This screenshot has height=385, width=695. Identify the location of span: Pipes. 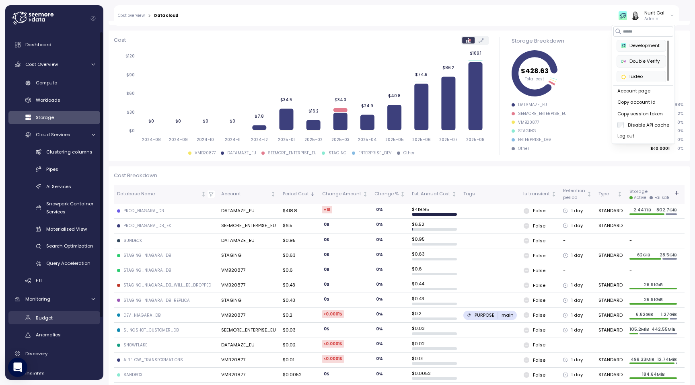
(52, 169).